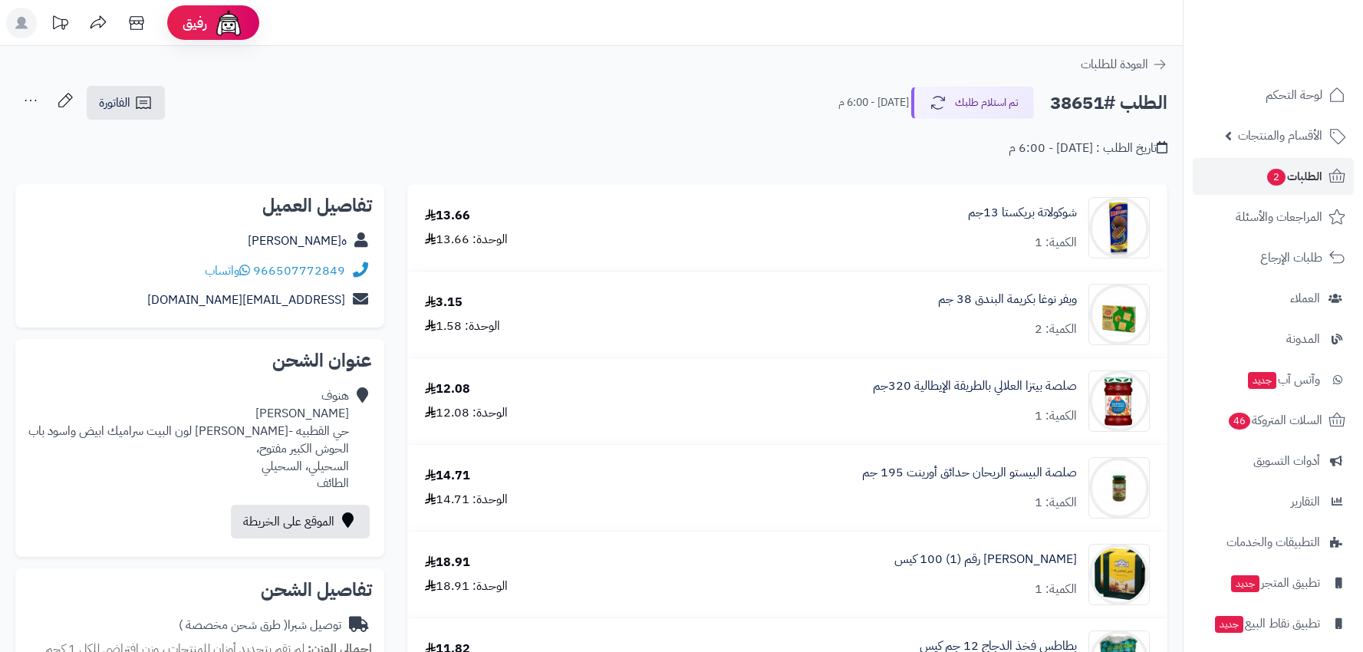 The width and height of the screenshot is (1363, 652). I want to click on a: العملاء, so click(1273, 298).